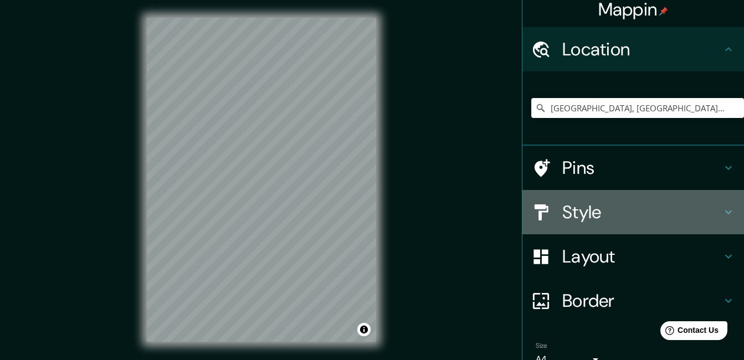 This screenshot has width=744, height=360. Describe the element at coordinates (633, 49) in the screenshot. I see `div: Location` at that location.